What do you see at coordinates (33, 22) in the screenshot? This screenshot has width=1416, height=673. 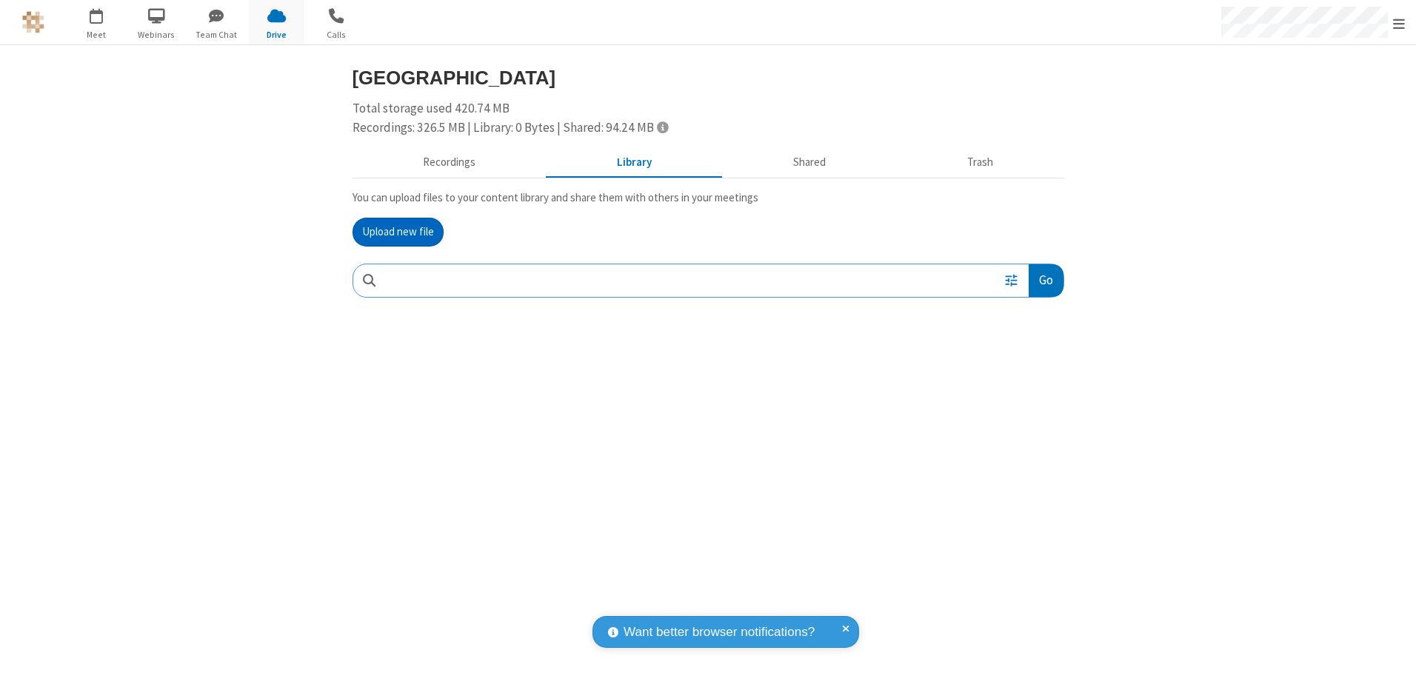 I see `img: QA Selenium DO NOT DELETE OR CHANGE` at bounding box center [33, 22].